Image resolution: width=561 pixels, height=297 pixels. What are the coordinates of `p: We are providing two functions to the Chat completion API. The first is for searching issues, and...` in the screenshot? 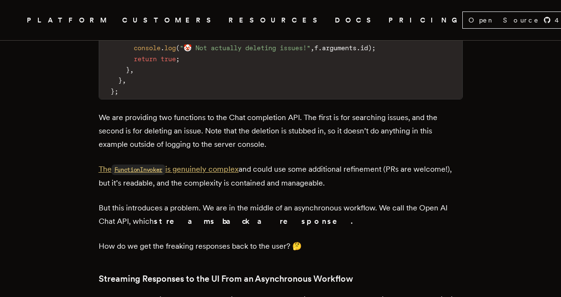 It's located at (281, 131).